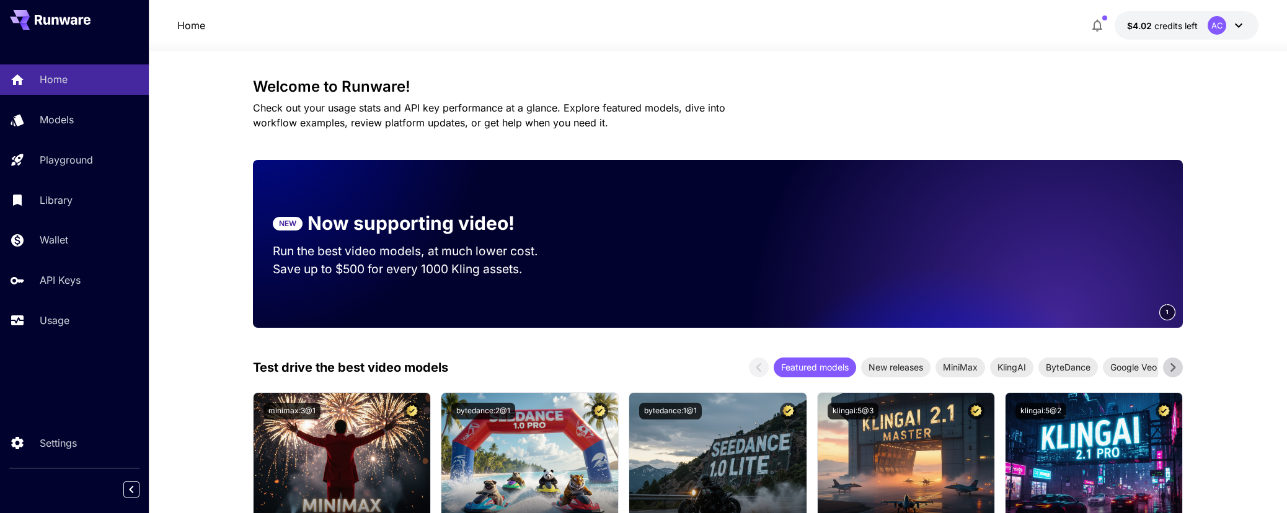 This screenshot has height=513, width=1287. I want to click on button: bytedance:1@1, so click(670, 411).